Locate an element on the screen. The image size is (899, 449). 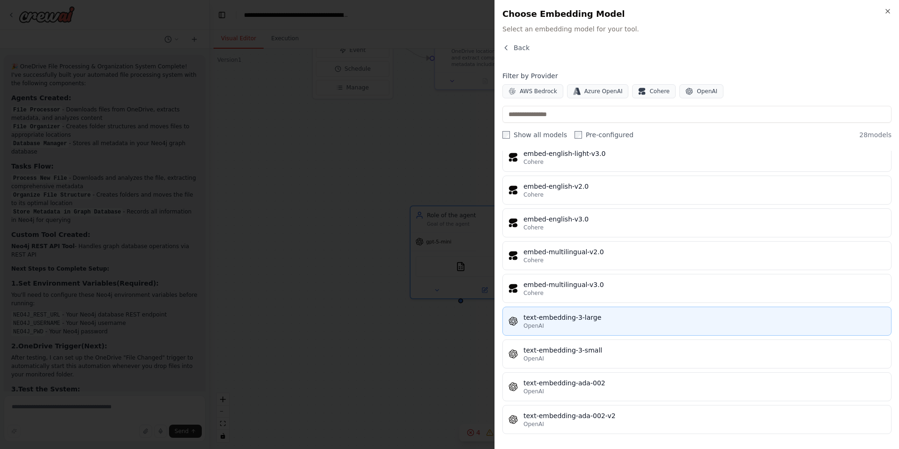
input: Show all models is located at coordinates (506, 135).